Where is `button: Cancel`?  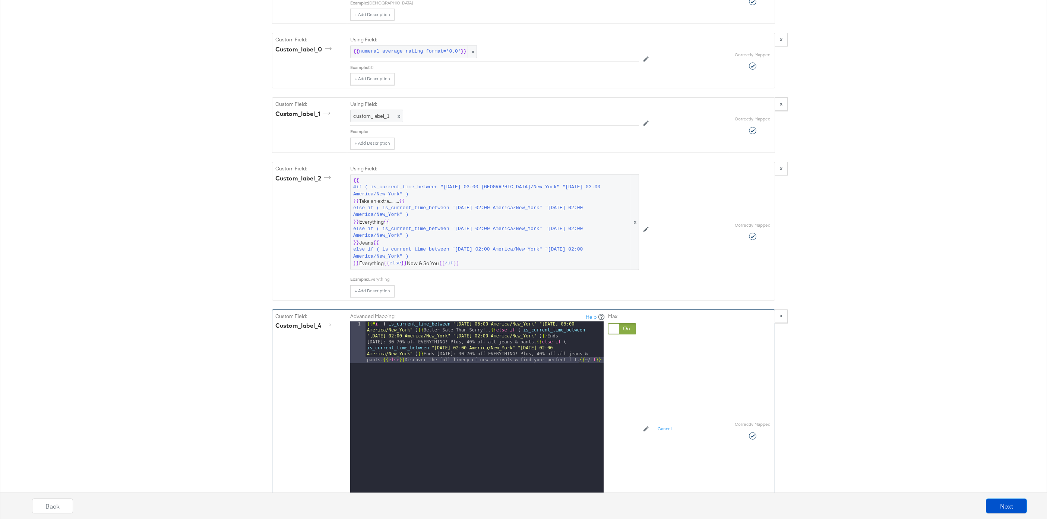 button: Cancel is located at coordinates (665, 429).